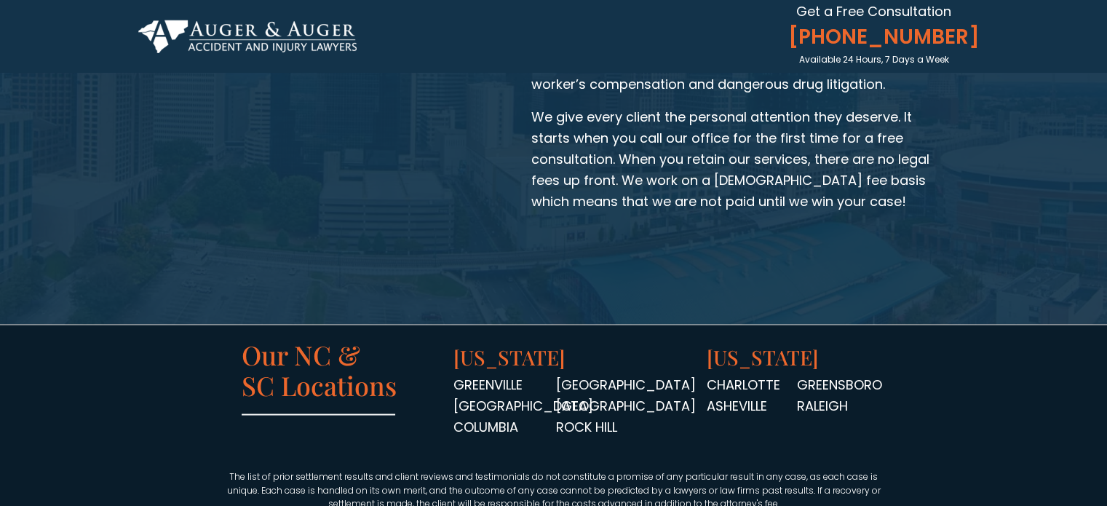  Describe the element at coordinates (319, 370) in the screenshot. I see `span: Our NC & SC Locations` at that location.